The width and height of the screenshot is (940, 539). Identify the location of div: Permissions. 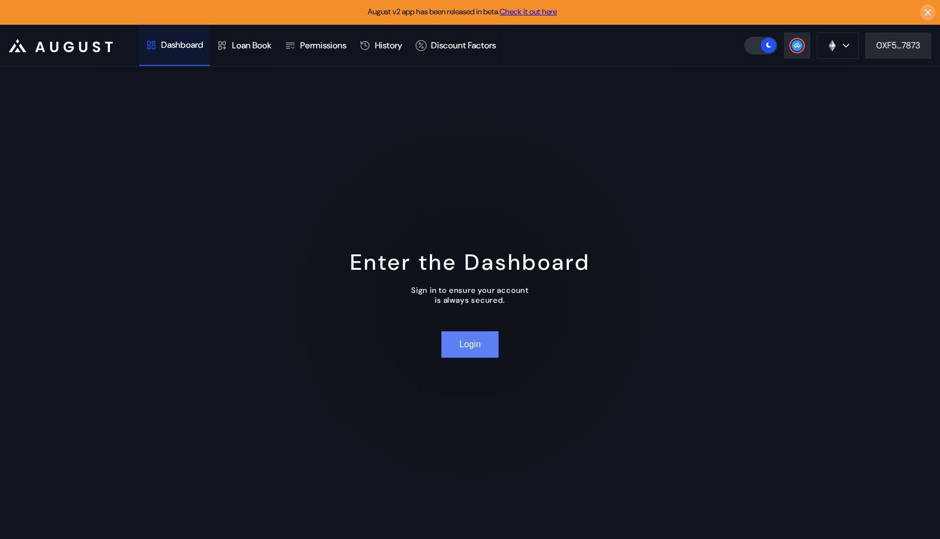
(323, 45).